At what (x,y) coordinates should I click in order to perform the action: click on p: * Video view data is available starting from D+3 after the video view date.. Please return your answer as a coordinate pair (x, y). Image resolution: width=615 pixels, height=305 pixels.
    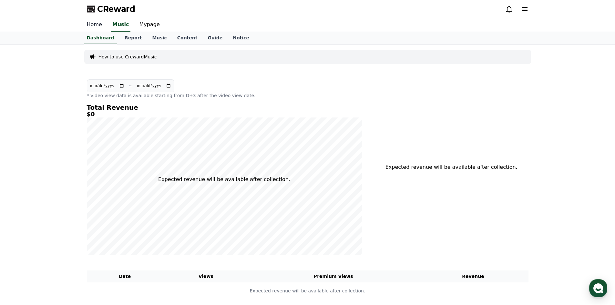
    Looking at the image, I should click on (224, 96).